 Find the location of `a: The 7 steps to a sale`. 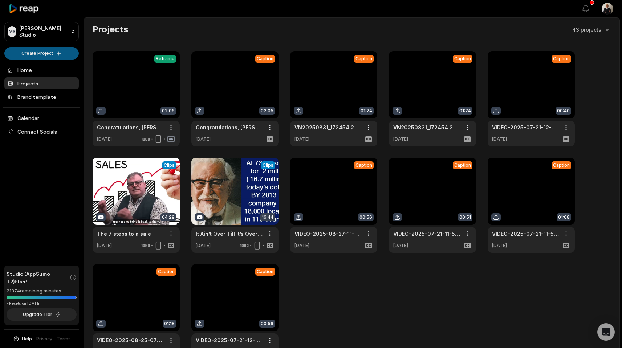

a: The 7 steps to a sale is located at coordinates (124, 233).